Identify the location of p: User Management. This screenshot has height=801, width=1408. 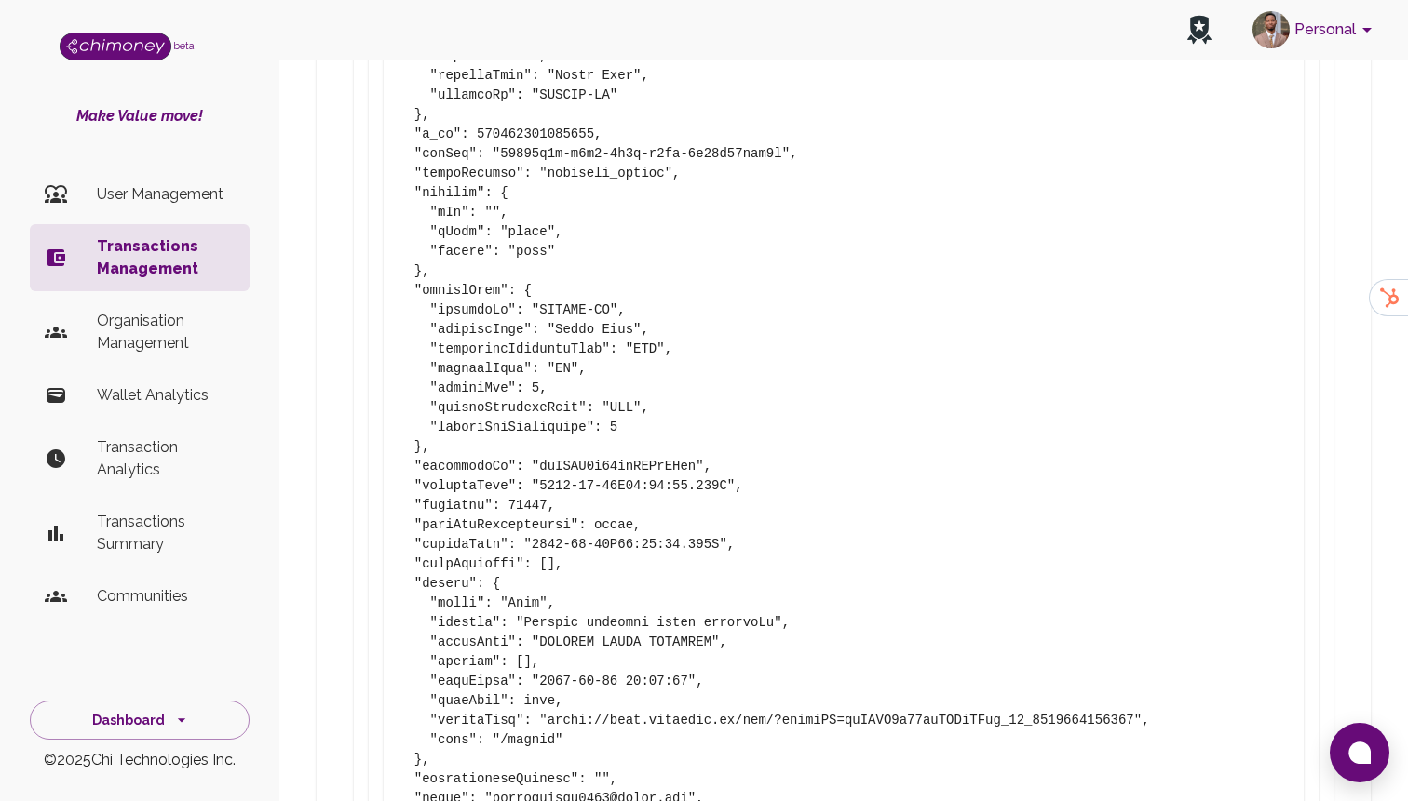
(166, 195).